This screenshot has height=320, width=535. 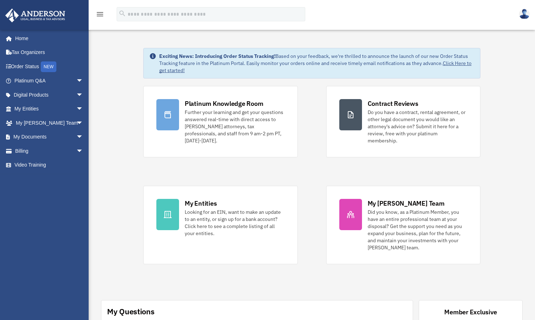 What do you see at coordinates (122, 13) in the screenshot?
I see `i: search` at bounding box center [122, 13].